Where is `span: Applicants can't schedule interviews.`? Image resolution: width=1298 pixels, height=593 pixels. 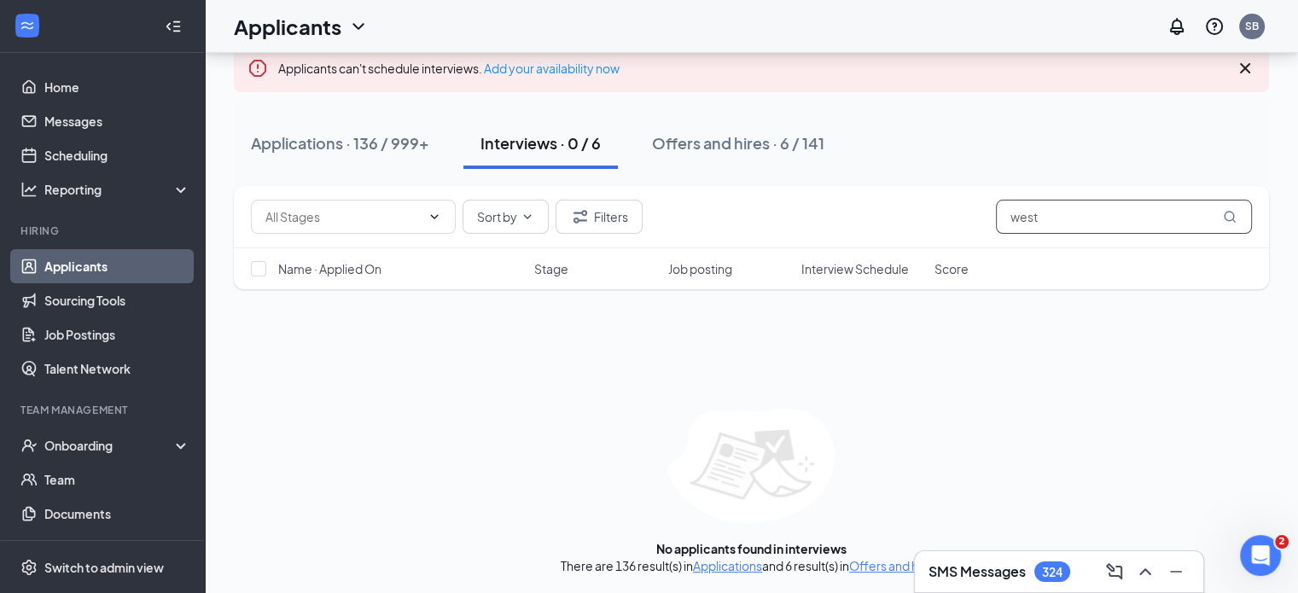 span: Applicants can't schedule interviews. is located at coordinates (449, 68).